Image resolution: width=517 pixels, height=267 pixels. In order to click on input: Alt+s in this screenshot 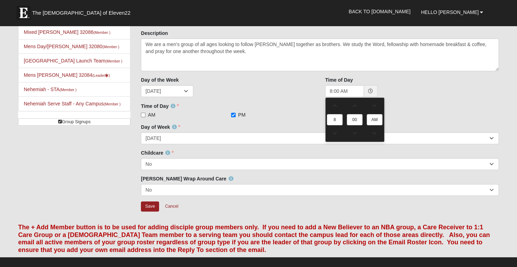, I will do `click(150, 207)`.